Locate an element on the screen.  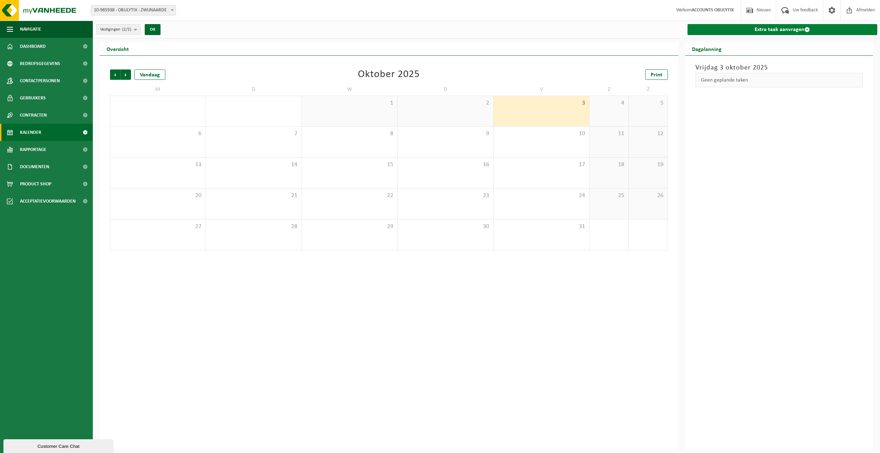
span: Acceptatievoorwaarden is located at coordinates (48, 201).